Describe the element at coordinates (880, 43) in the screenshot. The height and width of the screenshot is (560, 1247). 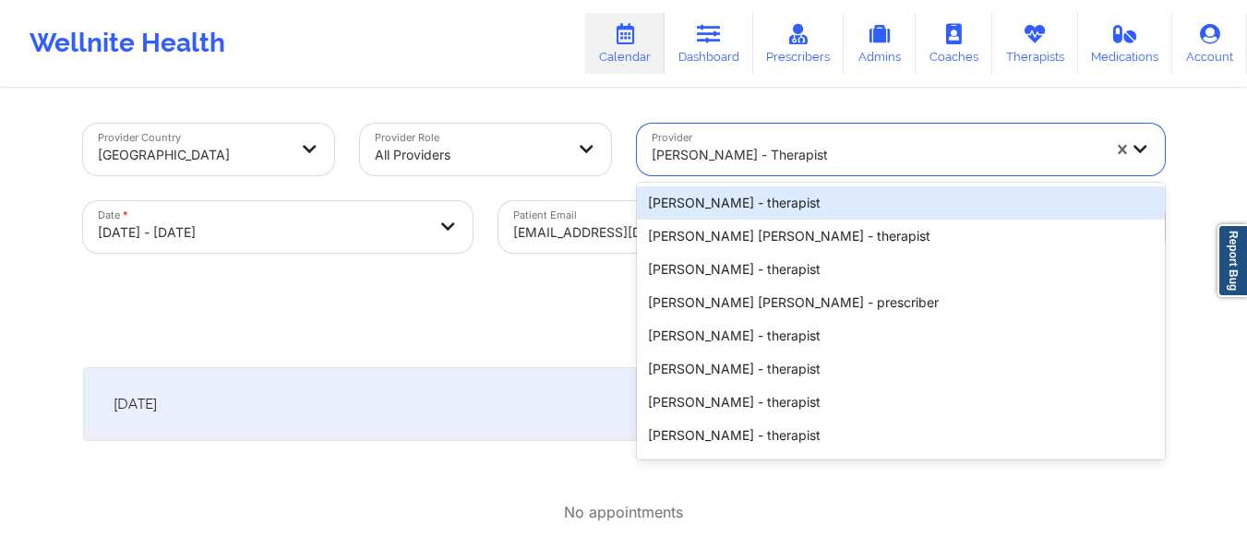
I see `a: Admins` at that location.